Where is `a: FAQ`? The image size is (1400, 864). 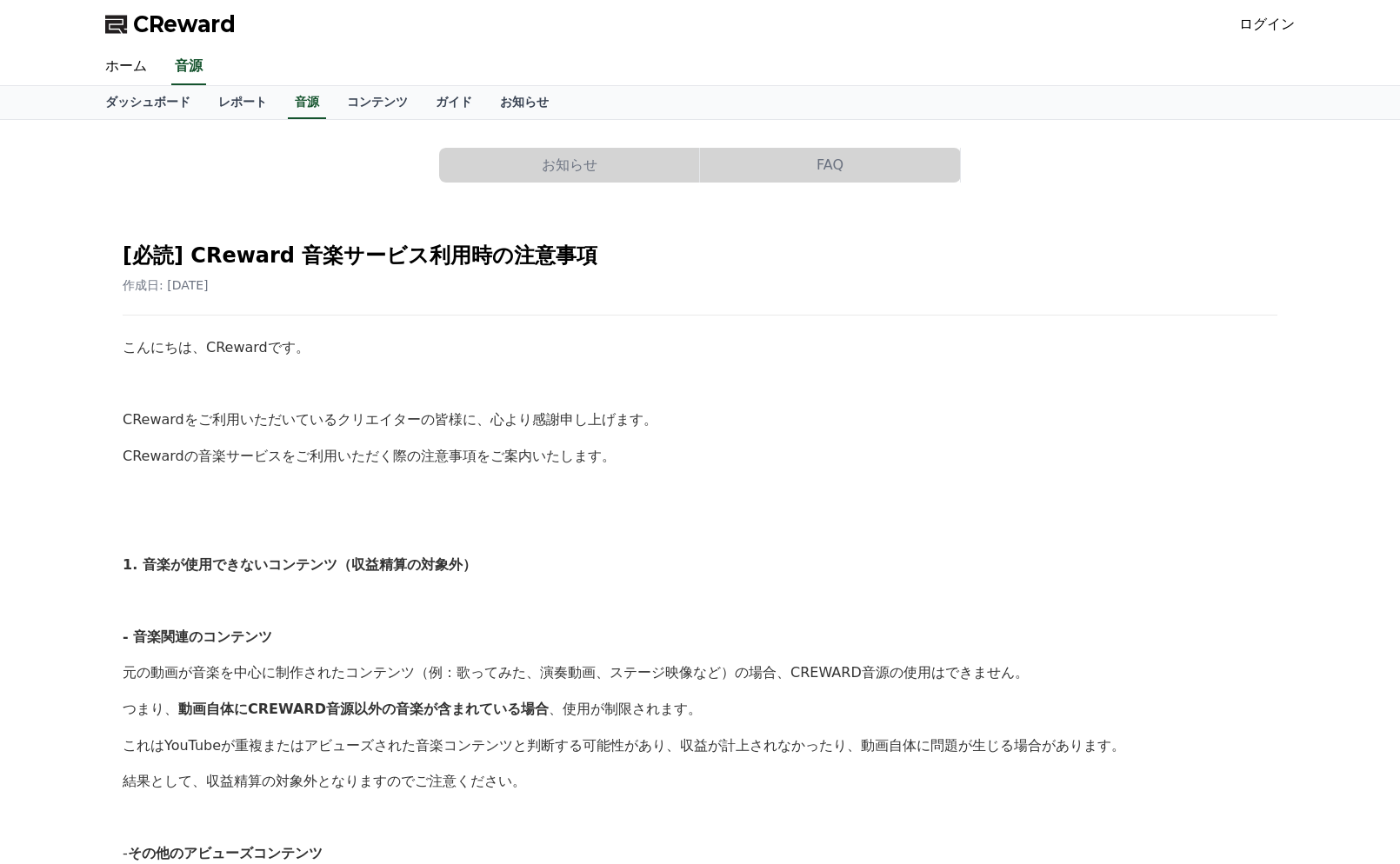 a: FAQ is located at coordinates (830, 165).